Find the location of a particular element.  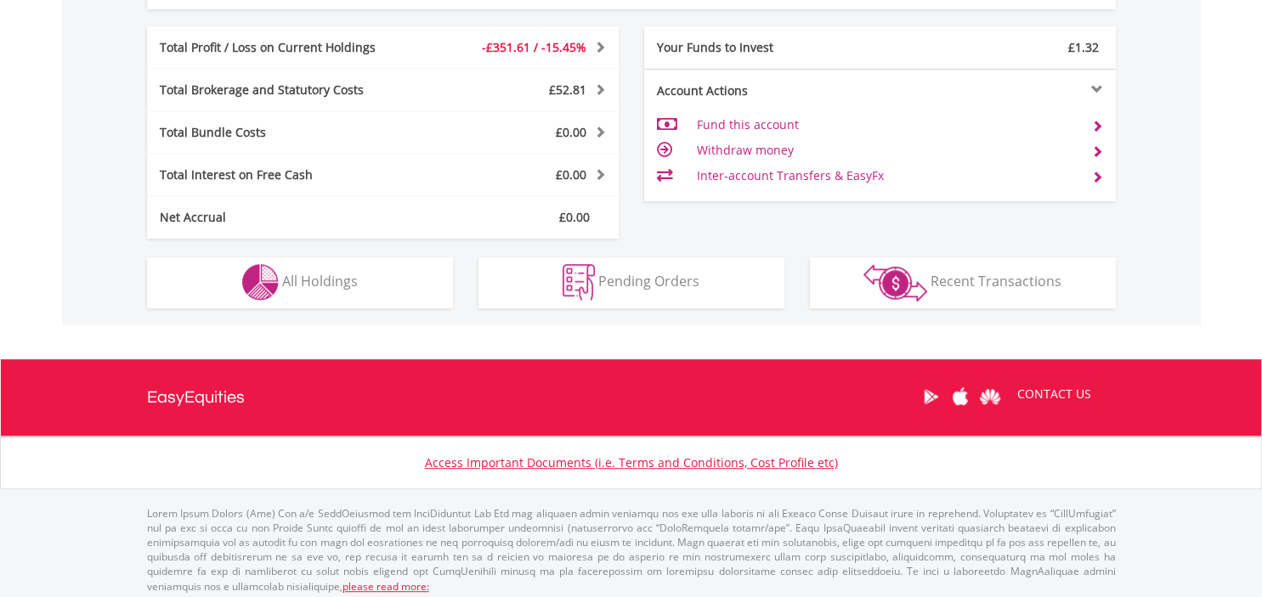

a: Huawei is located at coordinates (990, 397).